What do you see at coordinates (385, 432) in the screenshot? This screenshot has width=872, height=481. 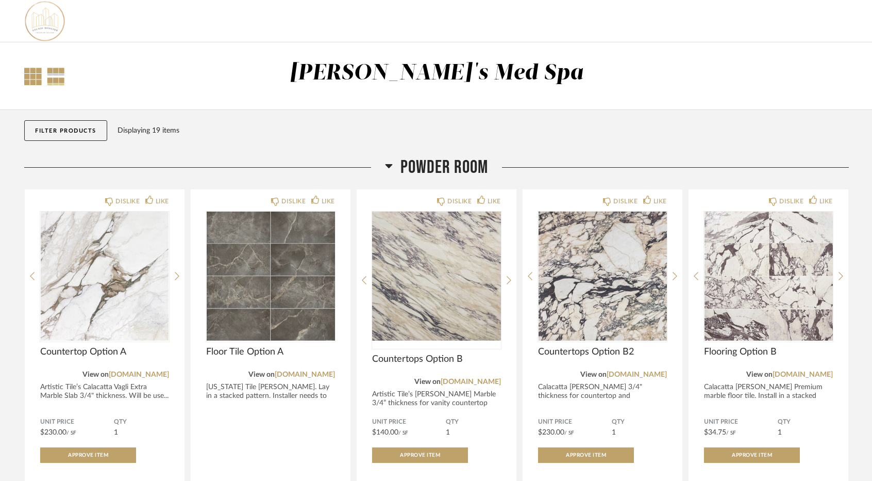 I see `span: $140.00` at bounding box center [385, 432].